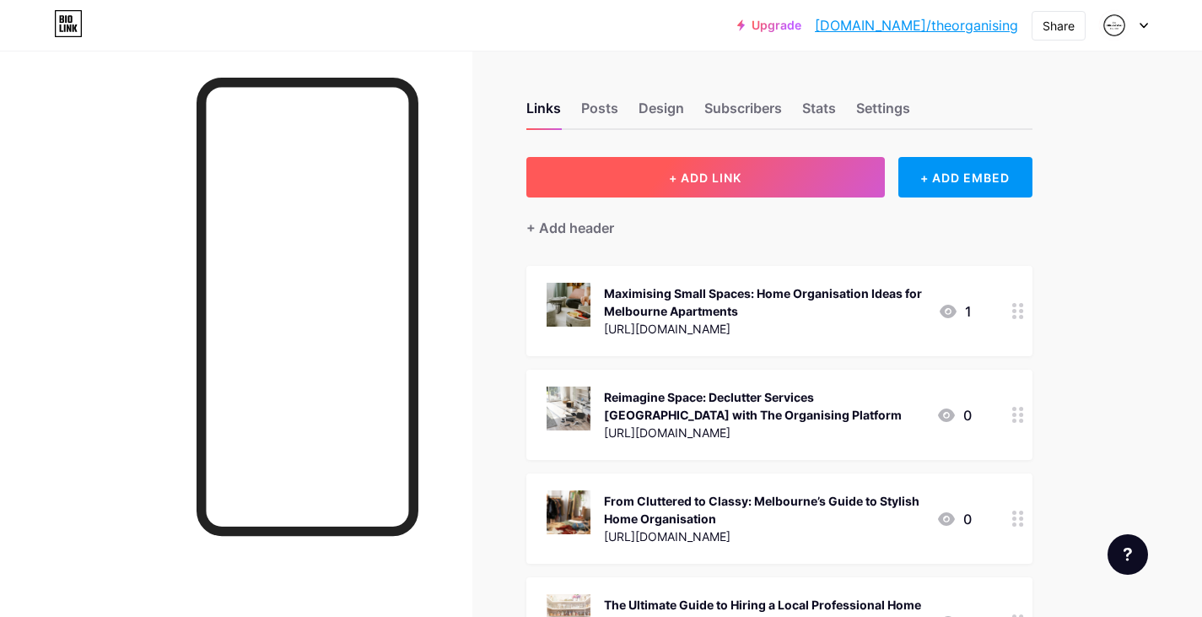 Image resolution: width=1202 pixels, height=617 pixels. I want to click on a: Upgrade, so click(769, 25).